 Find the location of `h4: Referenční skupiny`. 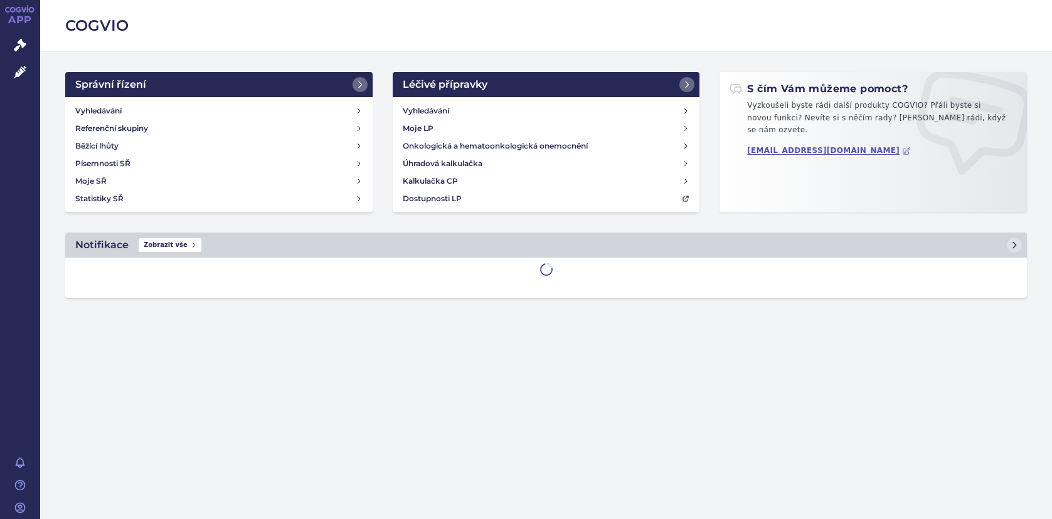

h4: Referenční skupiny is located at coordinates (112, 129).